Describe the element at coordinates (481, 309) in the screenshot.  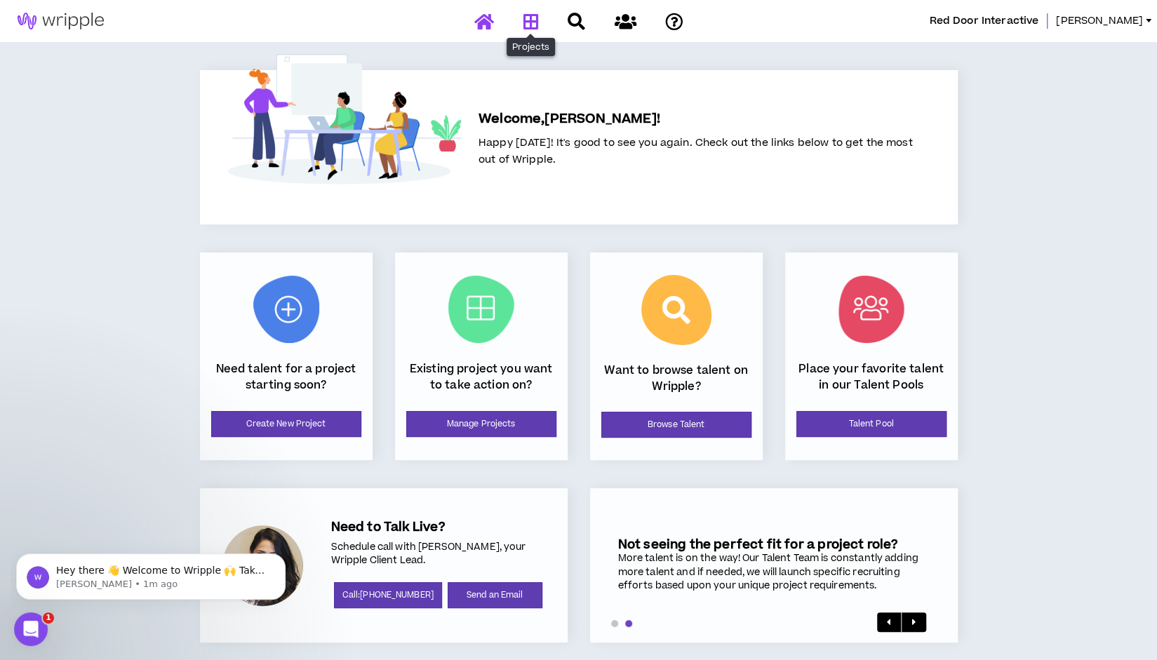
I see `img: Current Projects` at that location.